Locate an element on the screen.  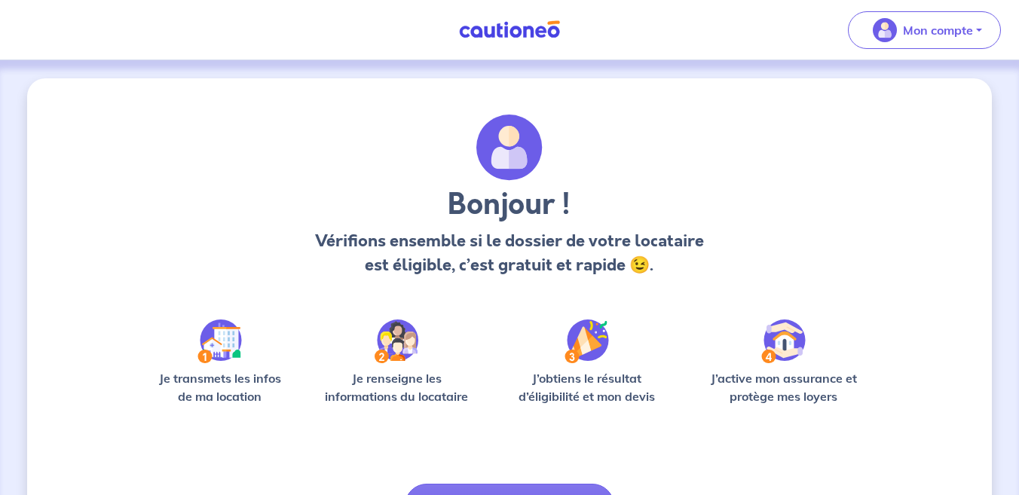
img: /static/c0a346edaed446bb123850d2d04ad552/Step-2.svg is located at coordinates (396, 341).